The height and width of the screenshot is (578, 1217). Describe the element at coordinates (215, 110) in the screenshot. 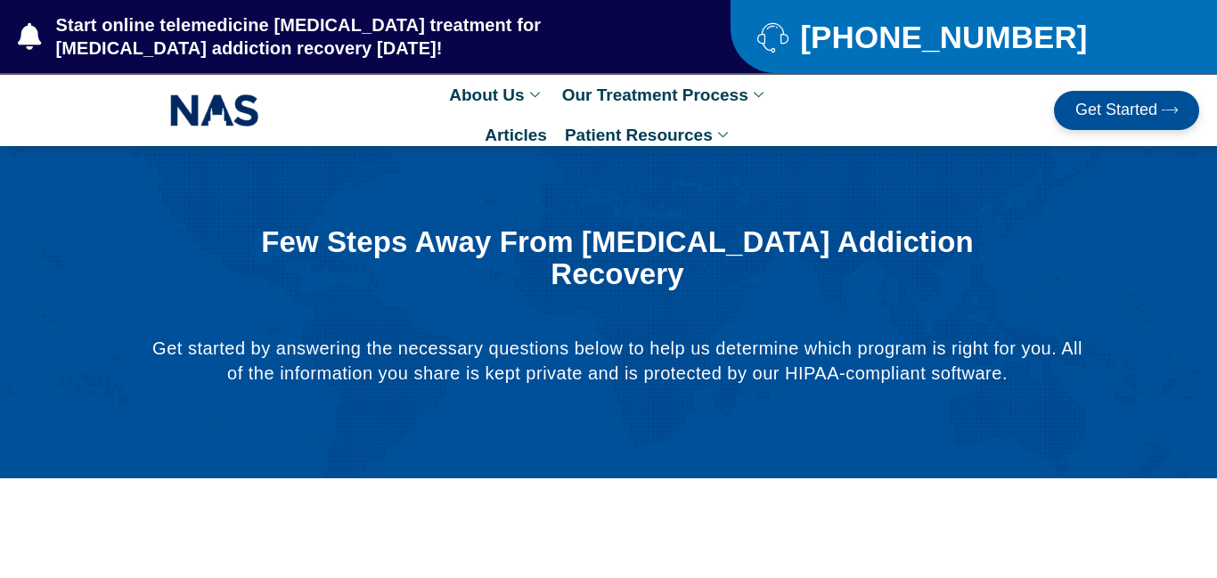

I see `img: NAS_email_signature-removebg-preview.png` at that location.